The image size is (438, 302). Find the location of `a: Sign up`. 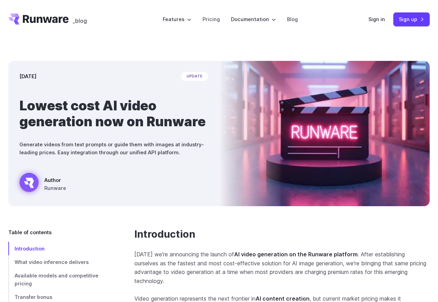

a: Sign up is located at coordinates (411, 19).